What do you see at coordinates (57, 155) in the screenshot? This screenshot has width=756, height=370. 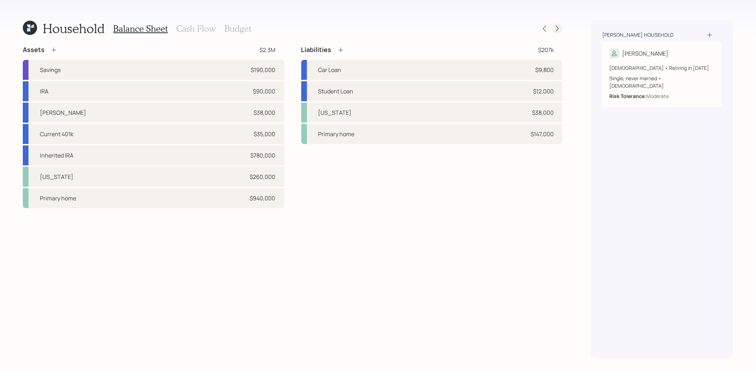 I see `div: Inherited IRA` at bounding box center [57, 155].